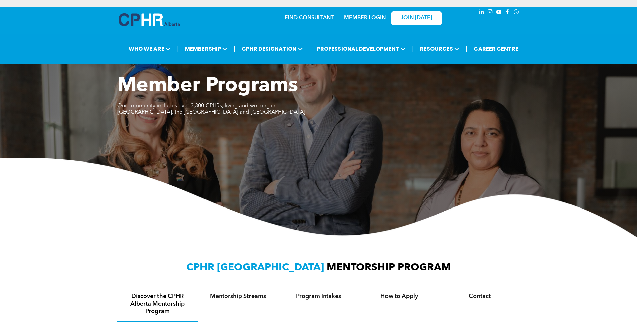 This screenshot has width=637, height=323. Describe the element at coordinates (309, 18) in the screenshot. I see `a: FIND CONSULTANT` at that location.